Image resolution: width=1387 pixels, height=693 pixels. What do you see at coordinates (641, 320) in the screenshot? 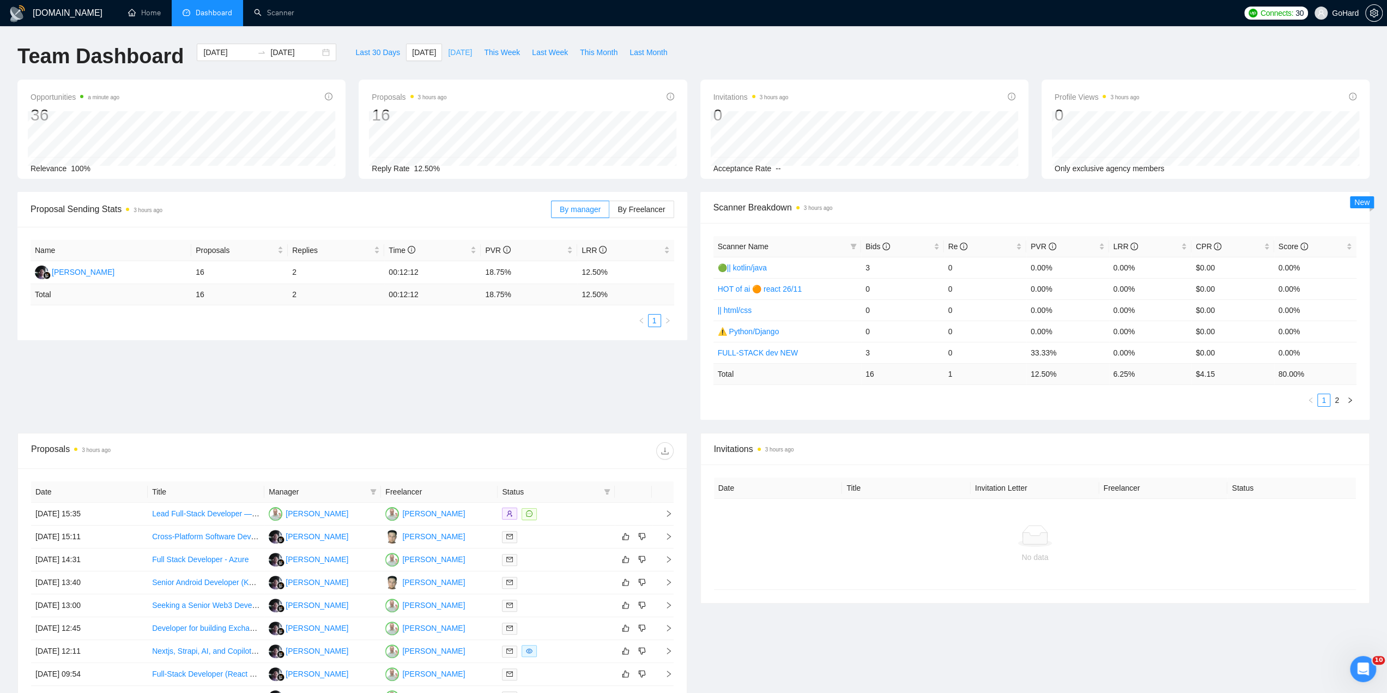
I see `button: left` at bounding box center [641, 320].